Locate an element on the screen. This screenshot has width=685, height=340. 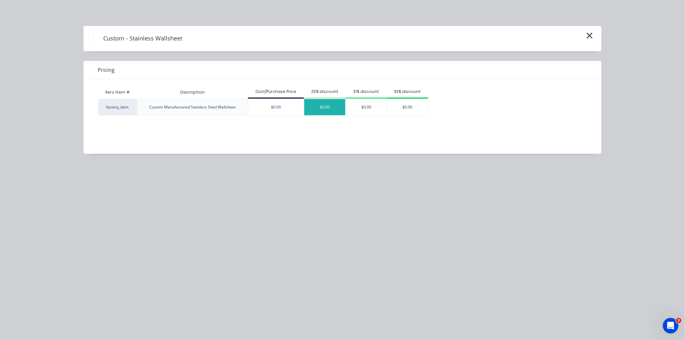
div: 25% discount is located at coordinates (325, 92).